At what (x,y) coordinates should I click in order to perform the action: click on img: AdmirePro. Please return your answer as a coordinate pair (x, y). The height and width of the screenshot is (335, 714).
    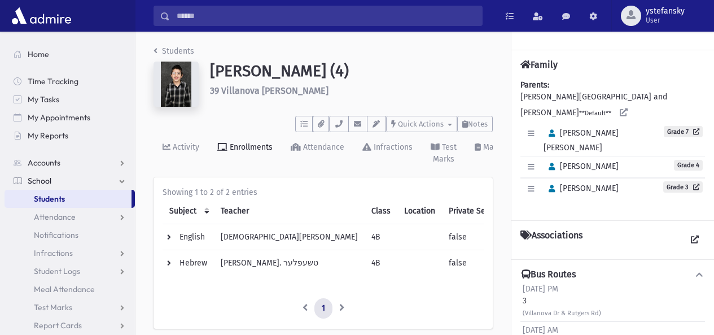
    Looking at the image, I should click on (41, 16).